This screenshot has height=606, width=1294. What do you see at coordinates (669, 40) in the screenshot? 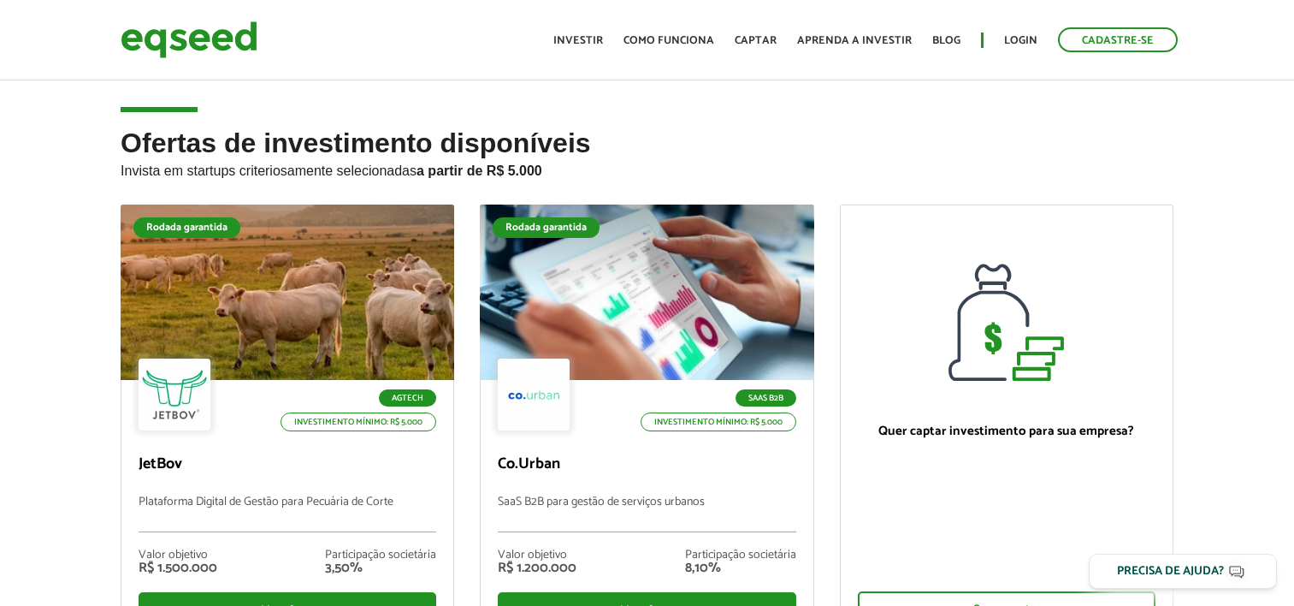
I see `a: Como funciona` at bounding box center [669, 40].